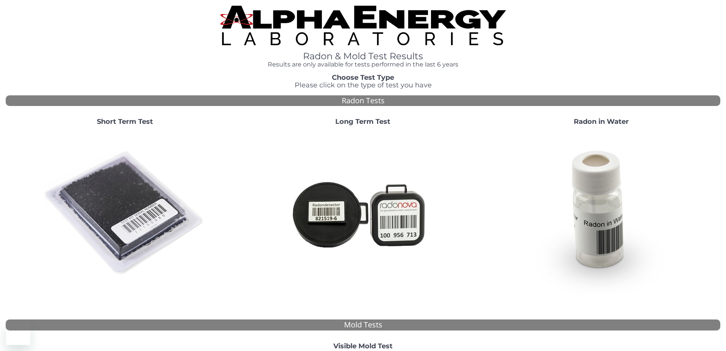  I want to click on div: Mold Tests, so click(363, 325).